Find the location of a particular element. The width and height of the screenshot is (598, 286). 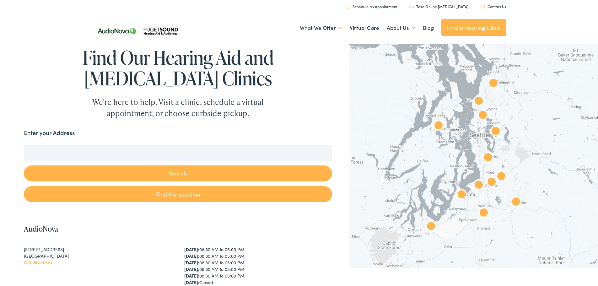

a: Find My Location is located at coordinates (178, 194).